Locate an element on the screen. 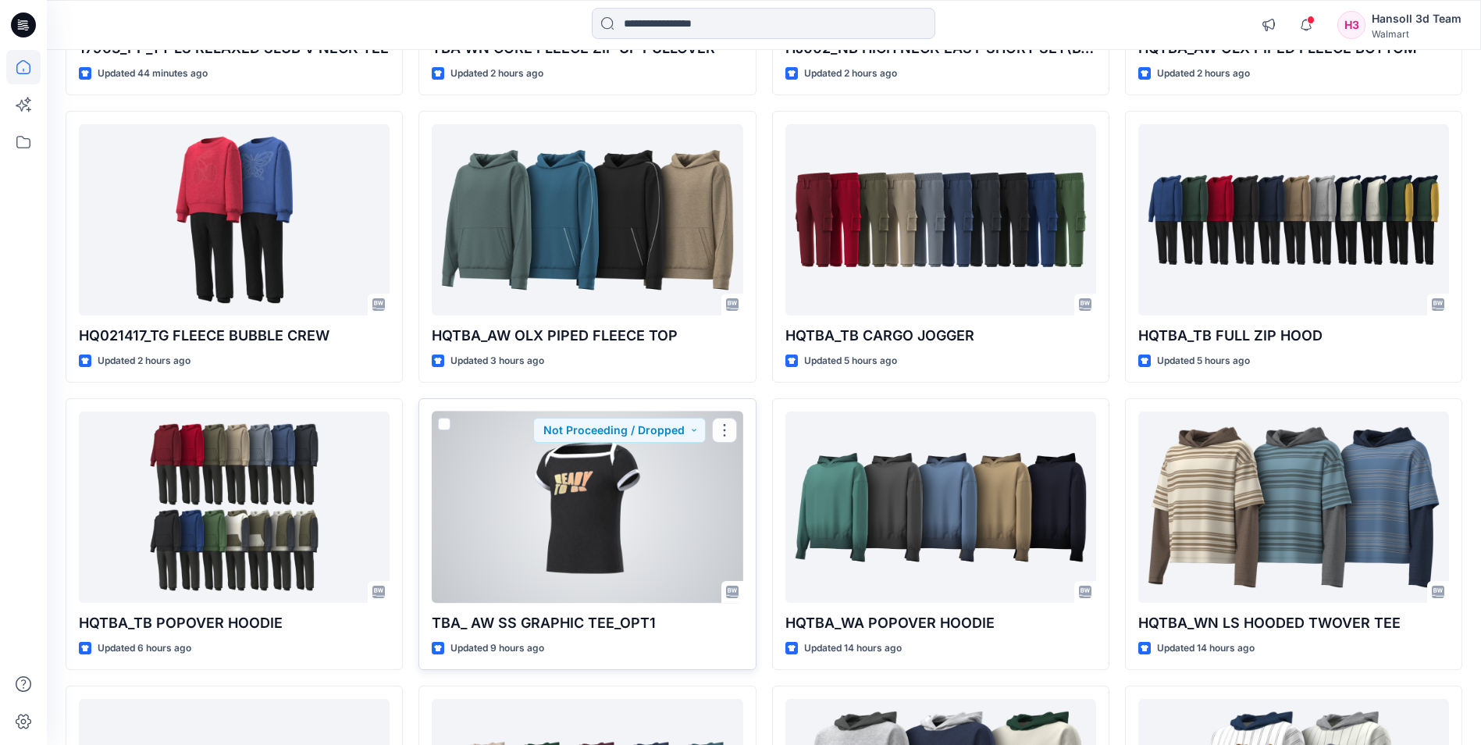 Image resolution: width=1481 pixels, height=745 pixels. a: HQTBA_TB CARGO JOGGER is located at coordinates (941, 219).